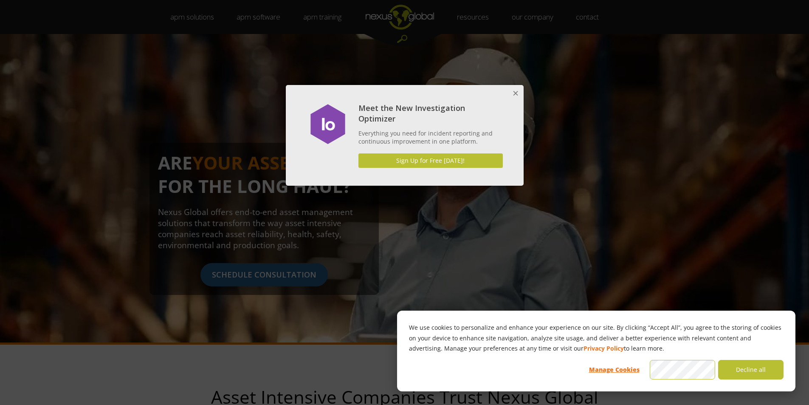 This screenshot has width=809, height=405. Describe the element at coordinates (431, 137) in the screenshot. I see `p: Everything you need for incident reporting and continuous improvement in one platform.` at that location.